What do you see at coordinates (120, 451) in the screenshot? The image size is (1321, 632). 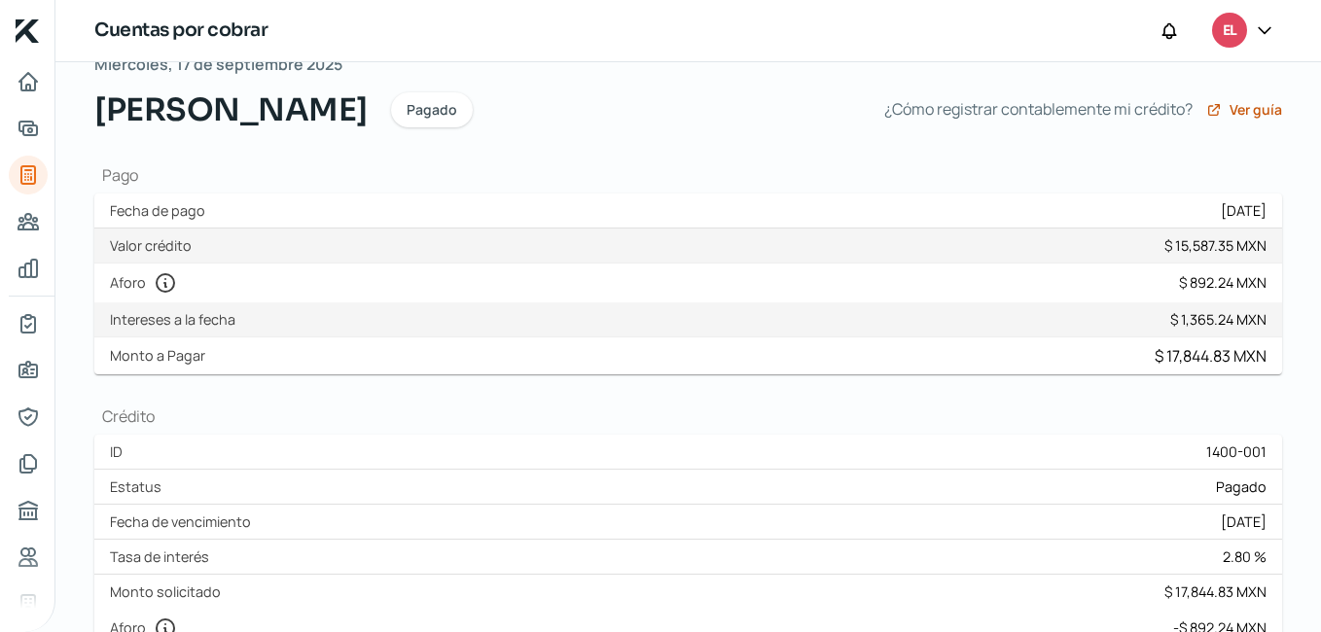 I see `label: ID` at bounding box center [120, 451].